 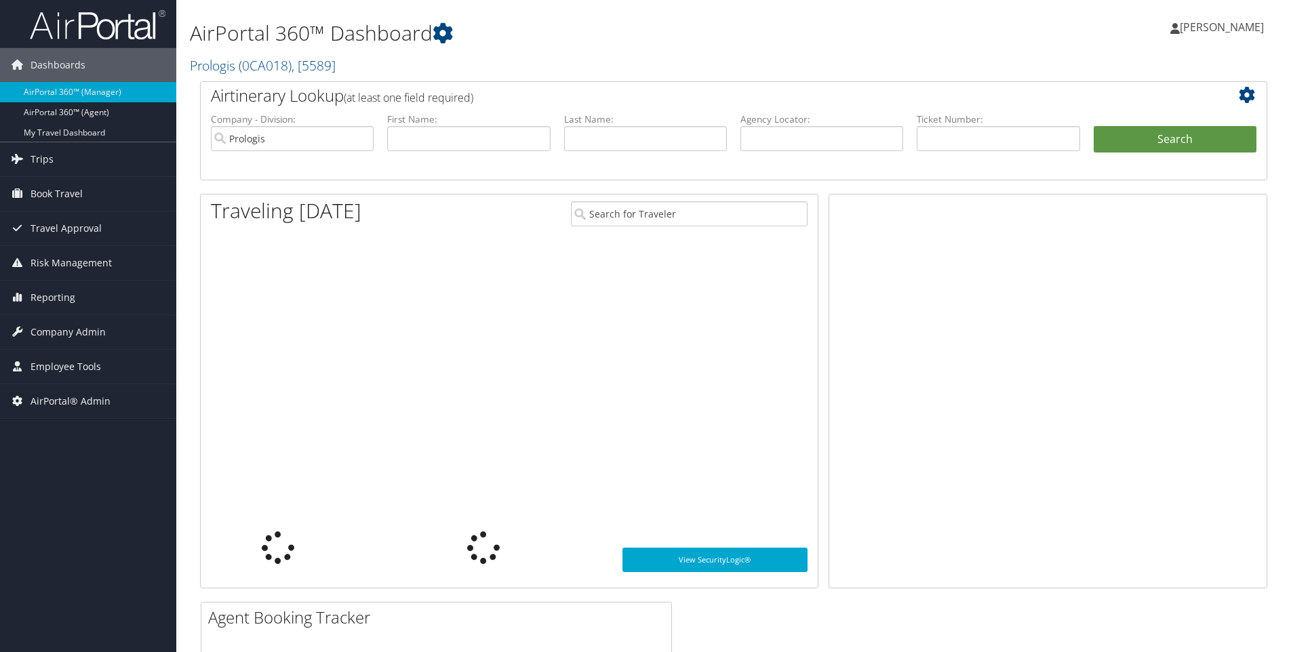 I want to click on label: Company - Division:, so click(x=292, y=119).